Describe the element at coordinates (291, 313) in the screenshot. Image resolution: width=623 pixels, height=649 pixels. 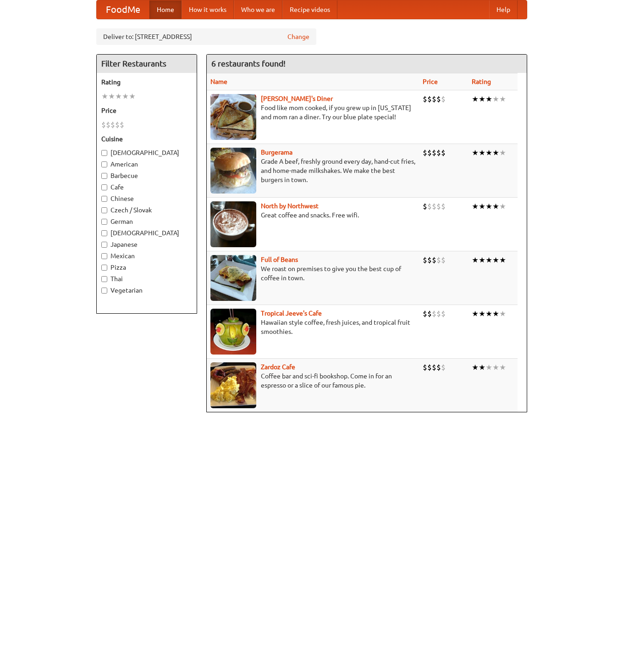
I see `a: Tropical Jeeve's Cafe` at that location.